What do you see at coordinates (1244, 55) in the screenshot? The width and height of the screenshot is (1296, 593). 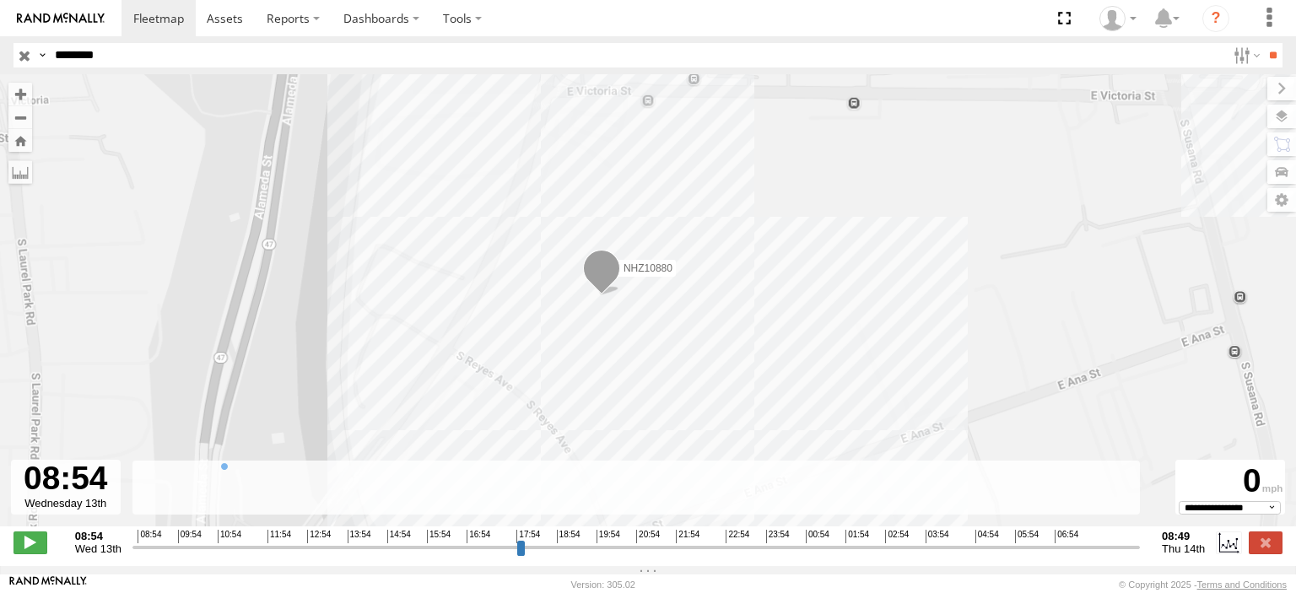 I see `label: Search Filter Options` at bounding box center [1244, 55].